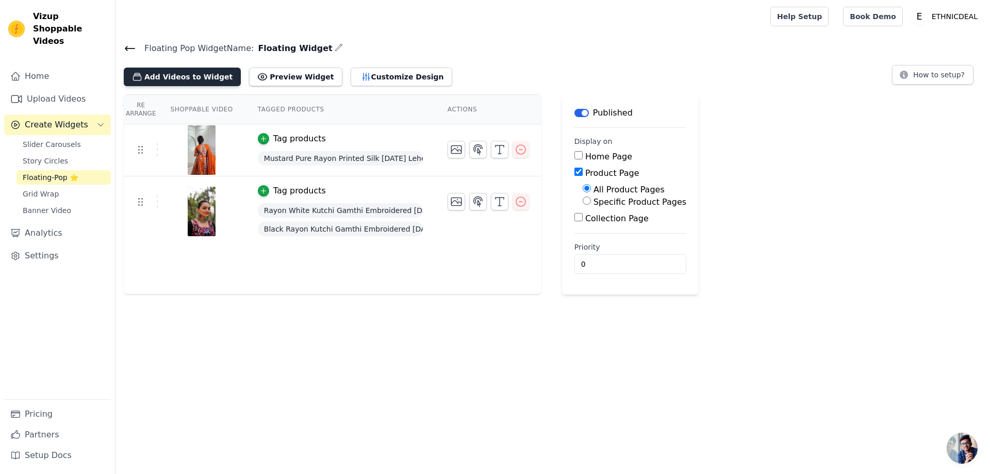 The width and height of the screenshot is (990, 474). What do you see at coordinates (946, 17) in the screenshot?
I see `button: E ETHNICDEAL` at bounding box center [946, 17].